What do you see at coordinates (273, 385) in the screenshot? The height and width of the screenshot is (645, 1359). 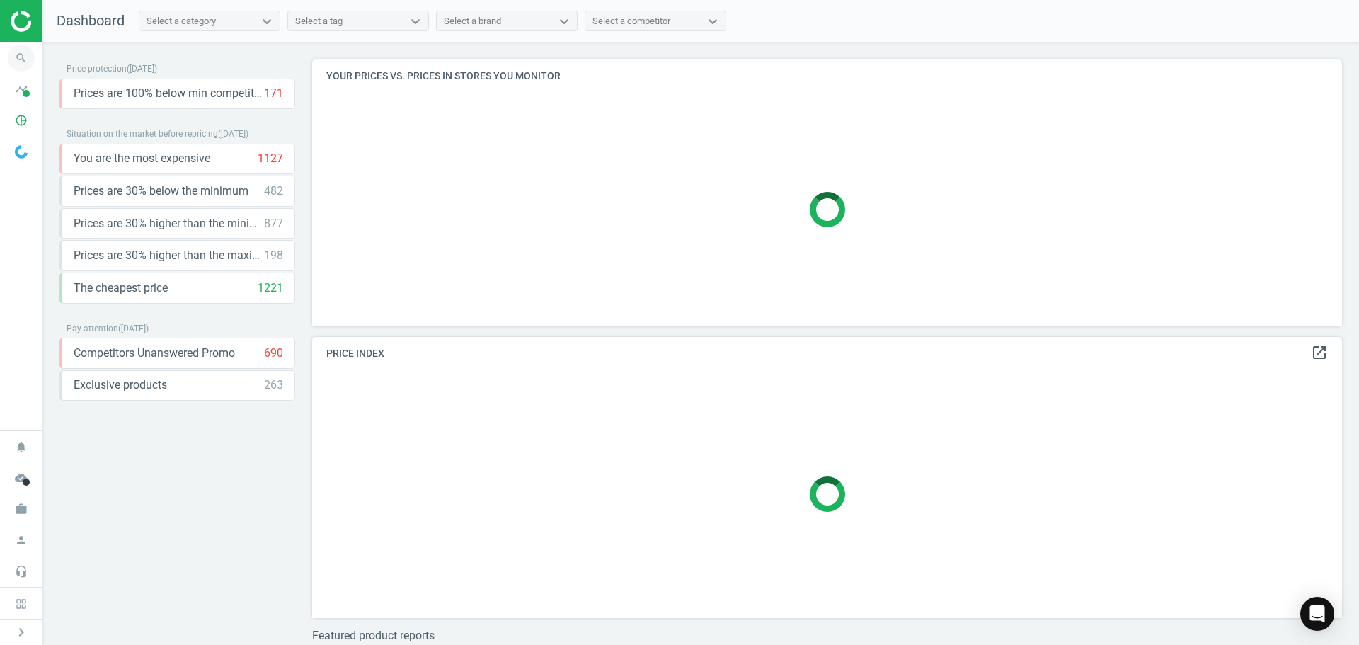 I see `div: 263` at bounding box center [273, 385].